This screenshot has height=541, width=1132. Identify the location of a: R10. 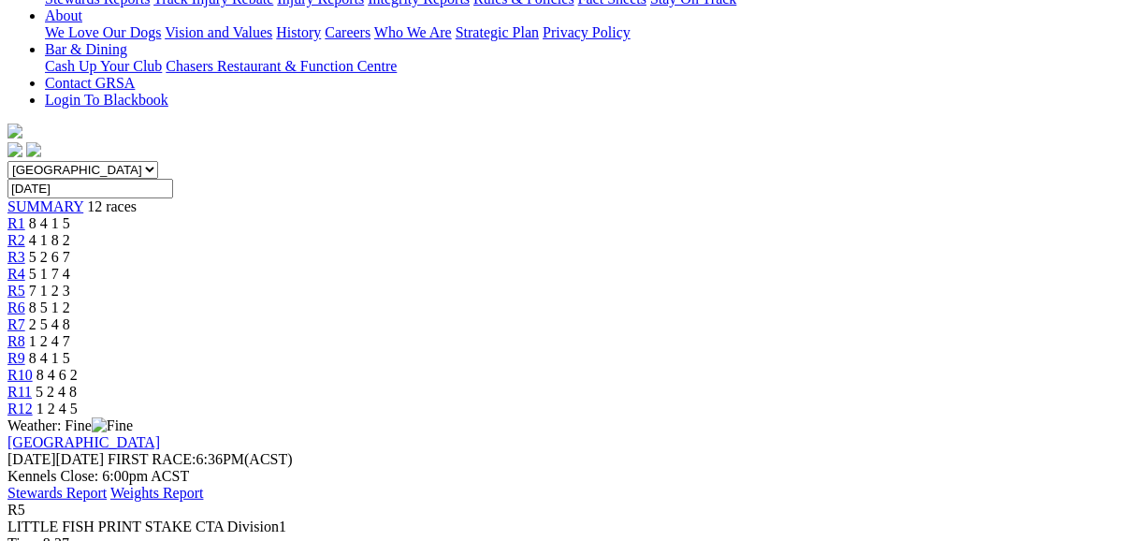
(20, 374).